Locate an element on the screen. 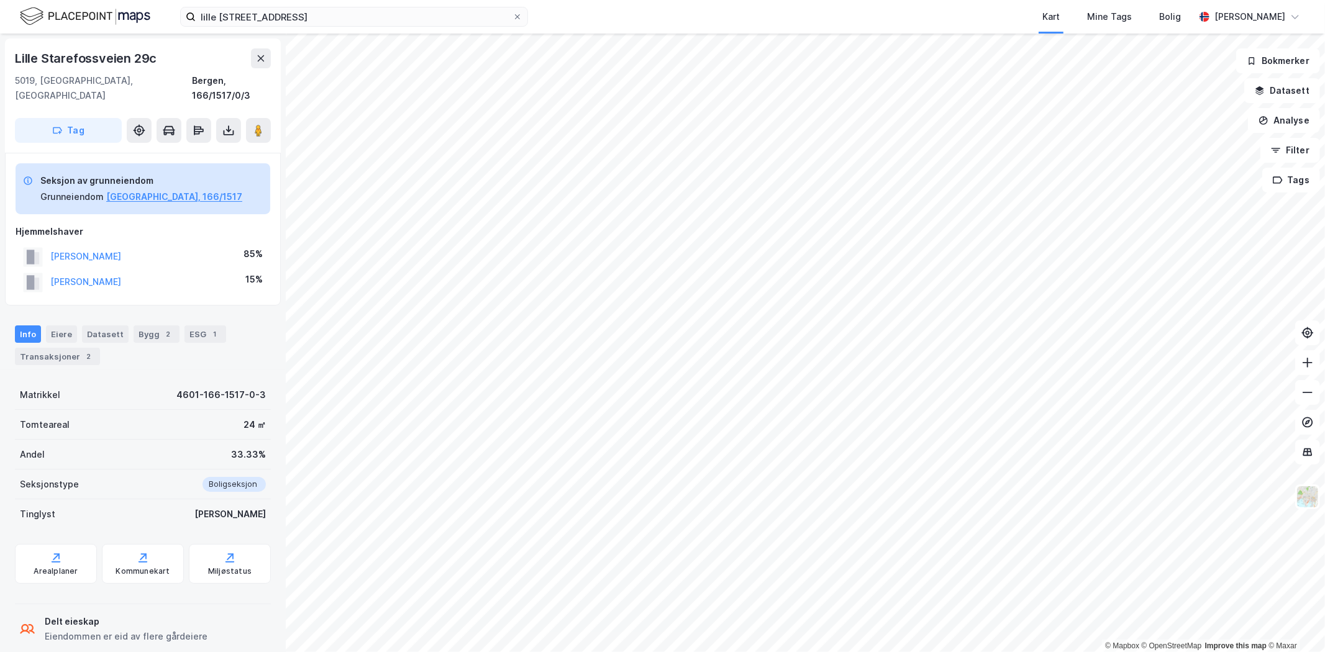 The width and height of the screenshot is (1325, 652). img: Z is located at coordinates (1308, 497).